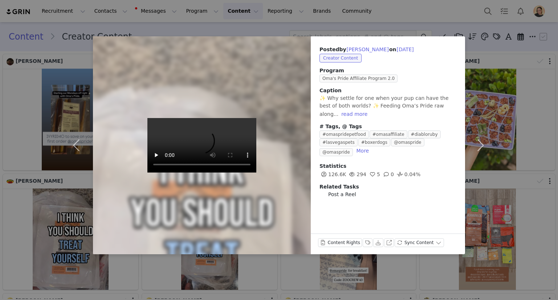  What do you see at coordinates (357, 174) in the screenshot?
I see `span: 294` at bounding box center [357, 174].